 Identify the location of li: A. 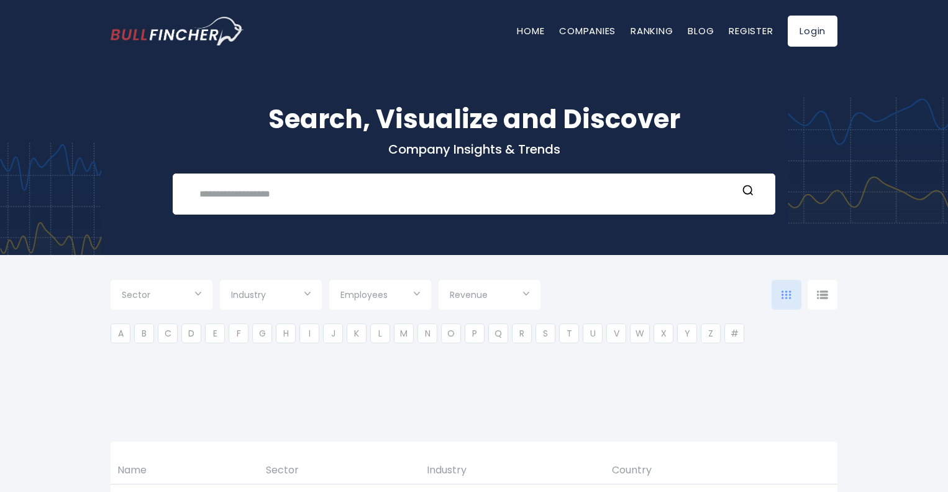
(121, 333).